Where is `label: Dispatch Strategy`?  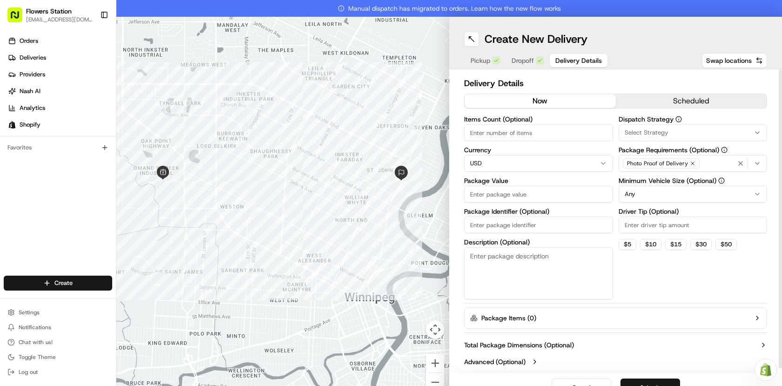
label: Dispatch Strategy is located at coordinates (693, 119).